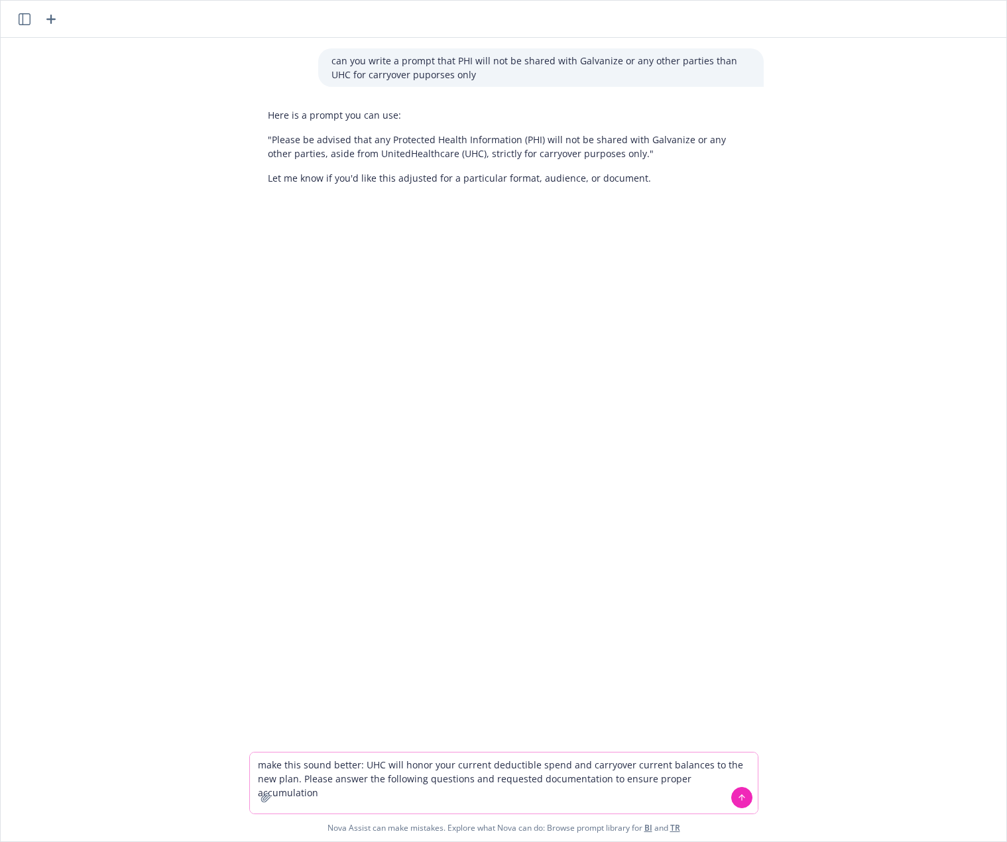 This screenshot has height=842, width=1007. Describe the element at coordinates (509, 146) in the screenshot. I see `p: "Please be advised that any Protected Health Information (PHI) will not be shared with Galvanize ...` at that location.